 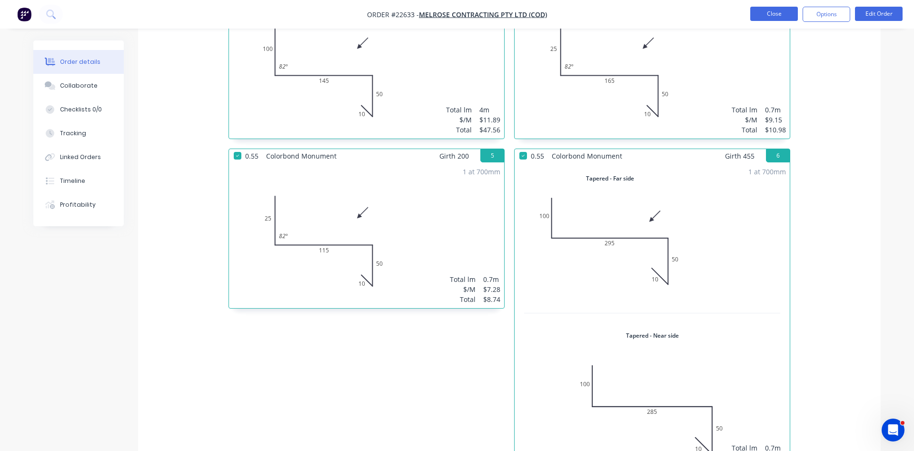 What do you see at coordinates (740, 156) in the screenshot?
I see `span: Girth 455` at bounding box center [740, 156].